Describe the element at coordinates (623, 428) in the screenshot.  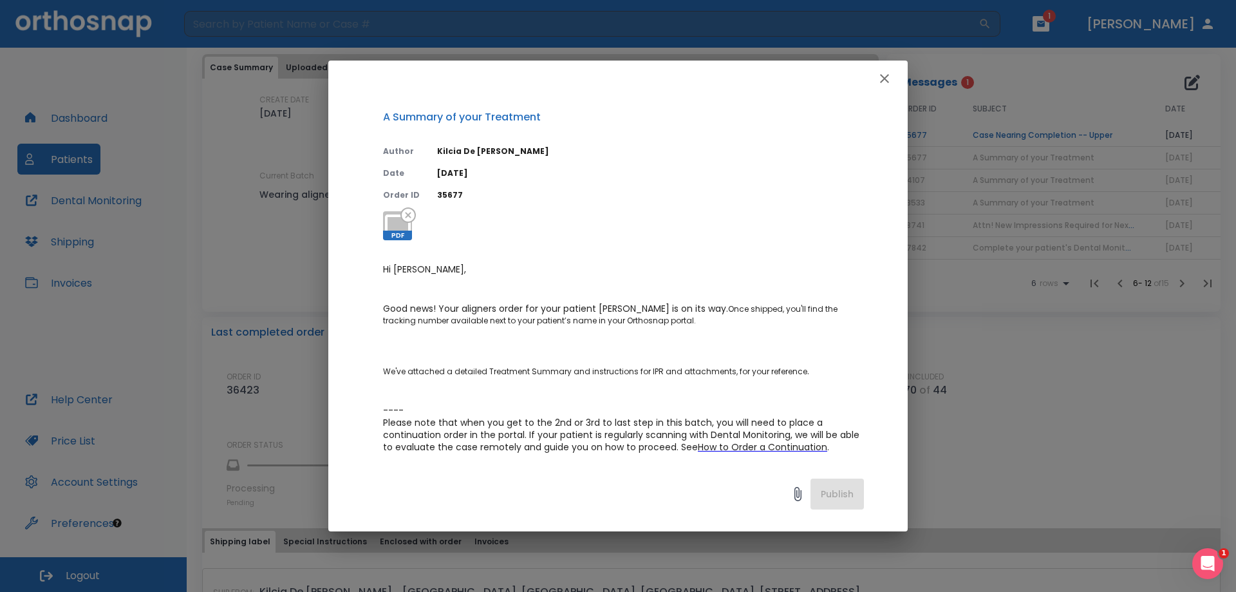
I see `span: ---- Please note that when you get to the 2nd or 3rd to last step in this batch, you will need to...` at that location.